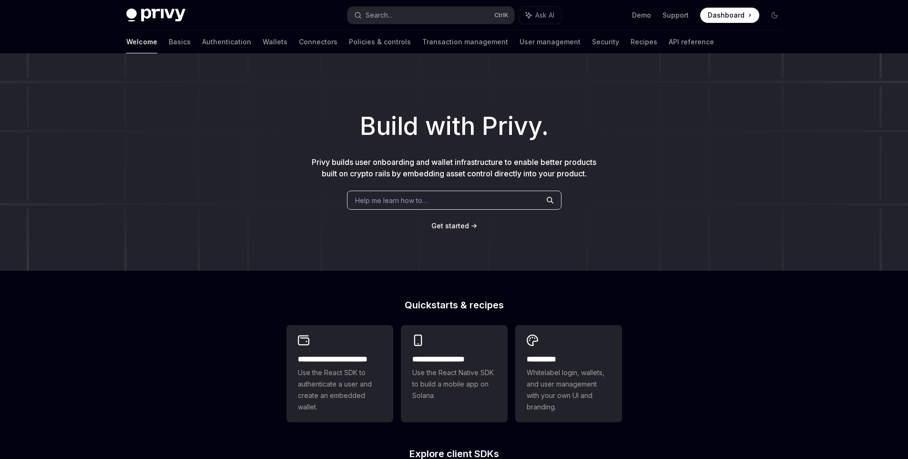 This screenshot has width=908, height=459. I want to click on a: Connectors, so click(318, 42).